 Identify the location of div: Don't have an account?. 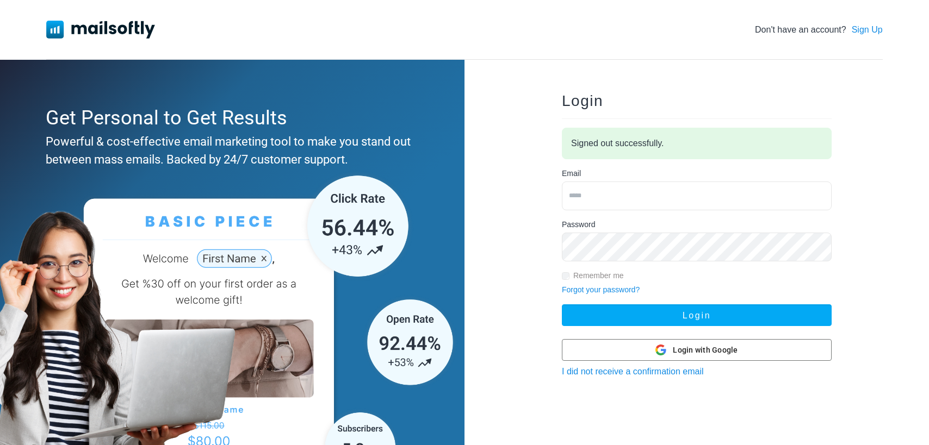
(819, 30).